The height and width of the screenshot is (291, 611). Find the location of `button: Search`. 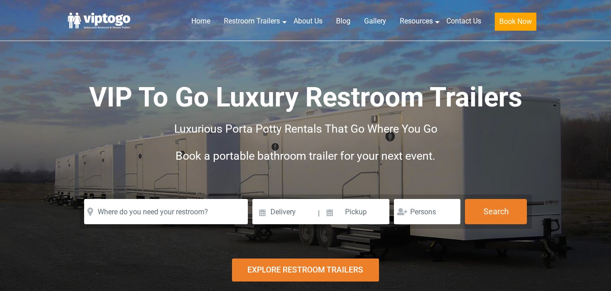

button: Search is located at coordinates (495, 212).